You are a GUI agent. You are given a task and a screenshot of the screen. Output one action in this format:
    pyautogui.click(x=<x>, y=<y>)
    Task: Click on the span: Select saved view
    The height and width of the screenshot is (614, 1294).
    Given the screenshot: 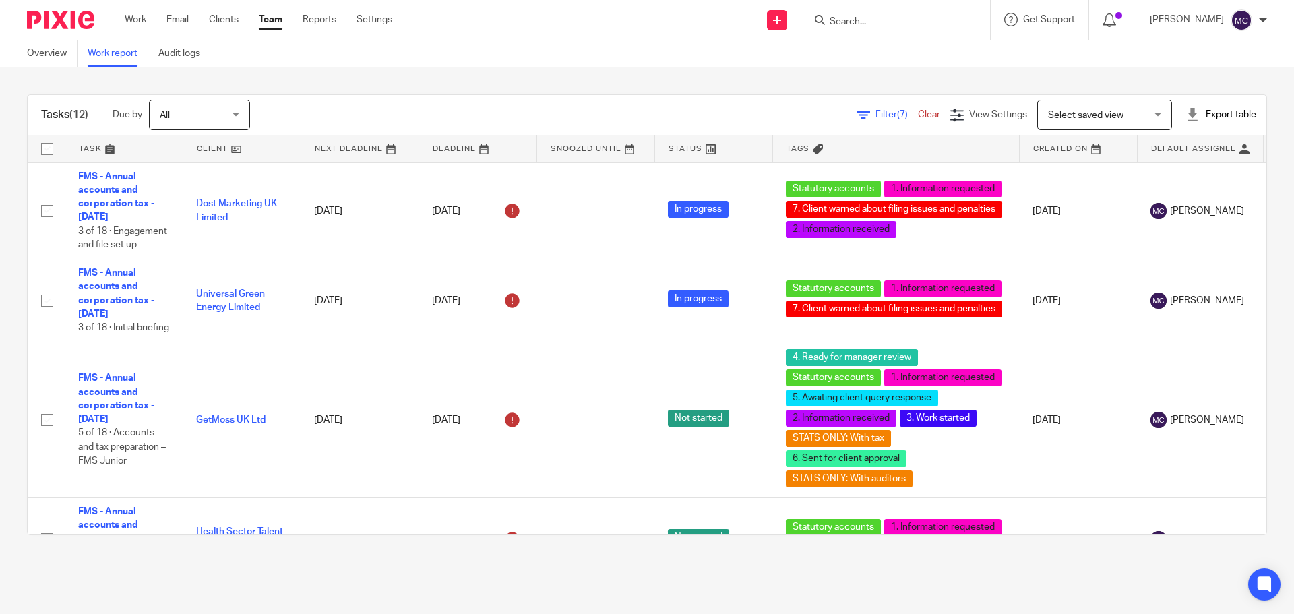 What is the action you would take?
    pyautogui.click(x=1085, y=115)
    